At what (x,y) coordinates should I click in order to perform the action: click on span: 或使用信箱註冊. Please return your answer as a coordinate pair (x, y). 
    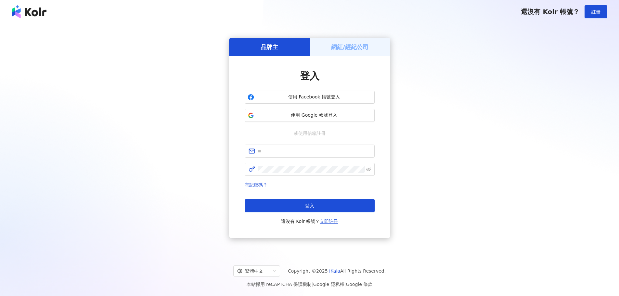
    Looking at the image, I should click on (310, 133).